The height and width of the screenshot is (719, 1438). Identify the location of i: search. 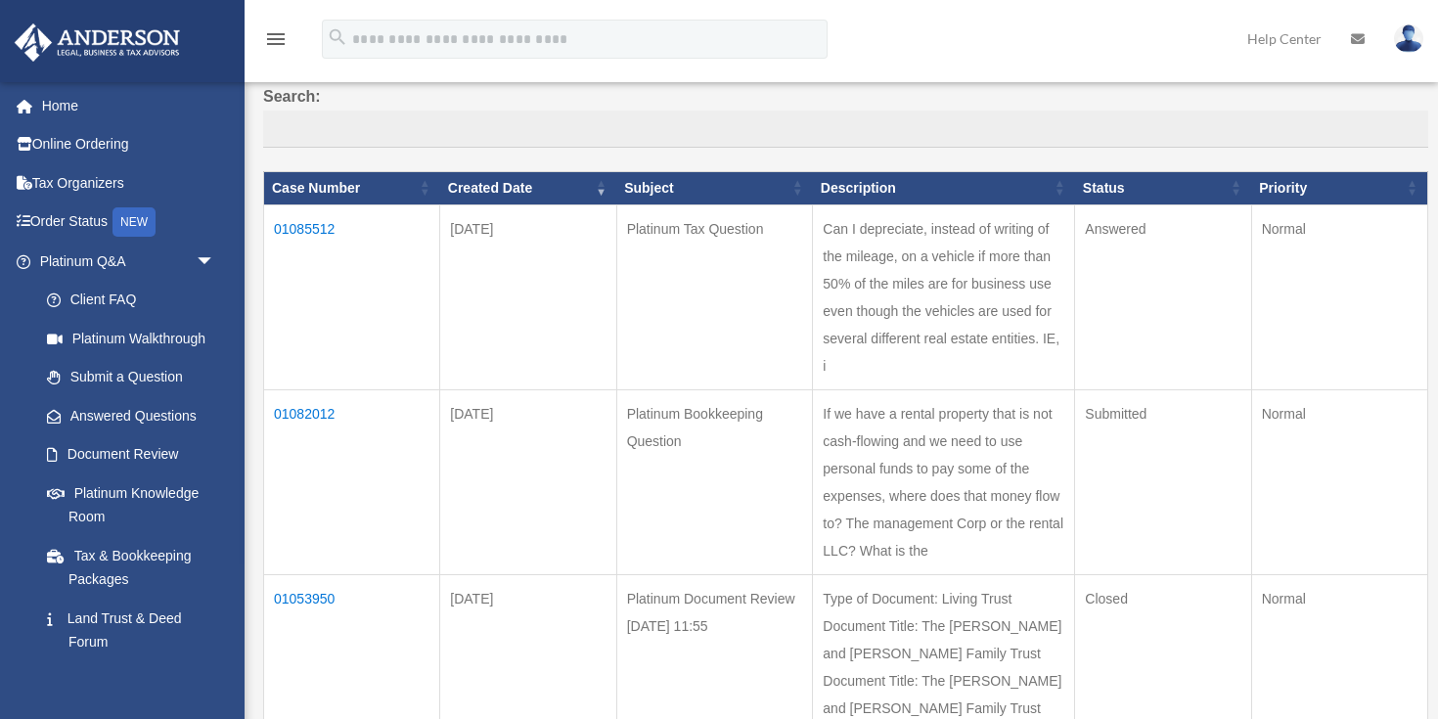
(338, 37).